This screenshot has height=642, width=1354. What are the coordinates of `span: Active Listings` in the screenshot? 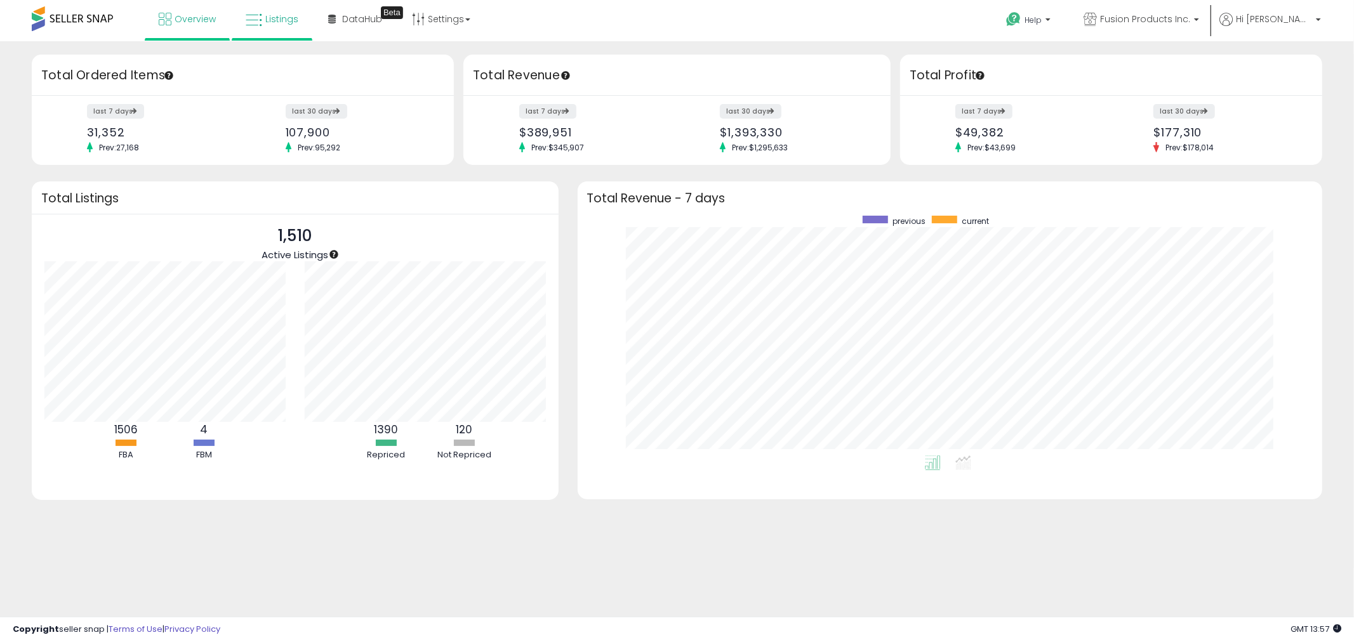 It's located at (294, 254).